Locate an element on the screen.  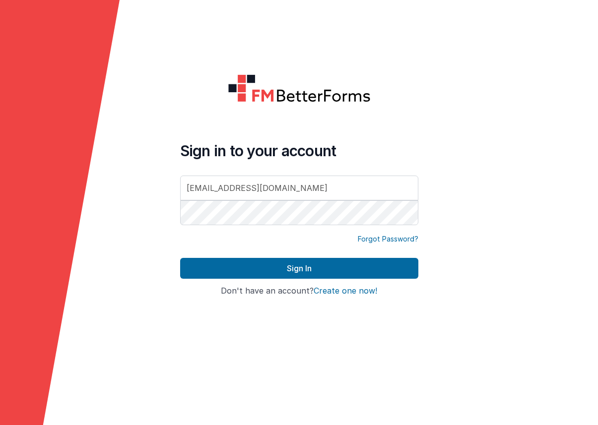
input: Email Address is located at coordinates (299, 188).